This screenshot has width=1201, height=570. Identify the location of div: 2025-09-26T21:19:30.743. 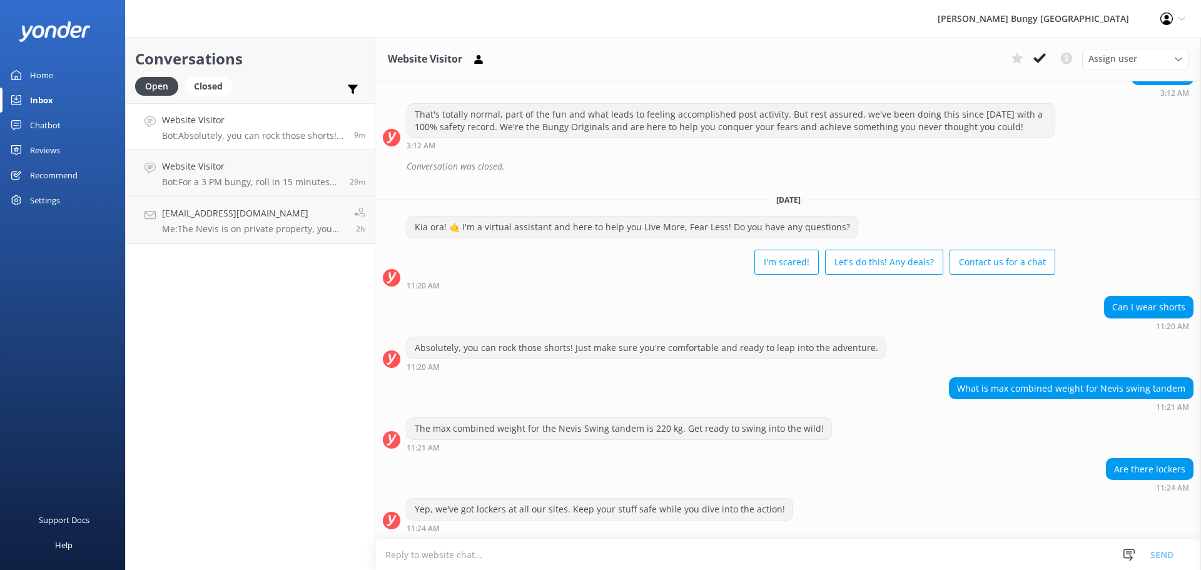
(788, 166).